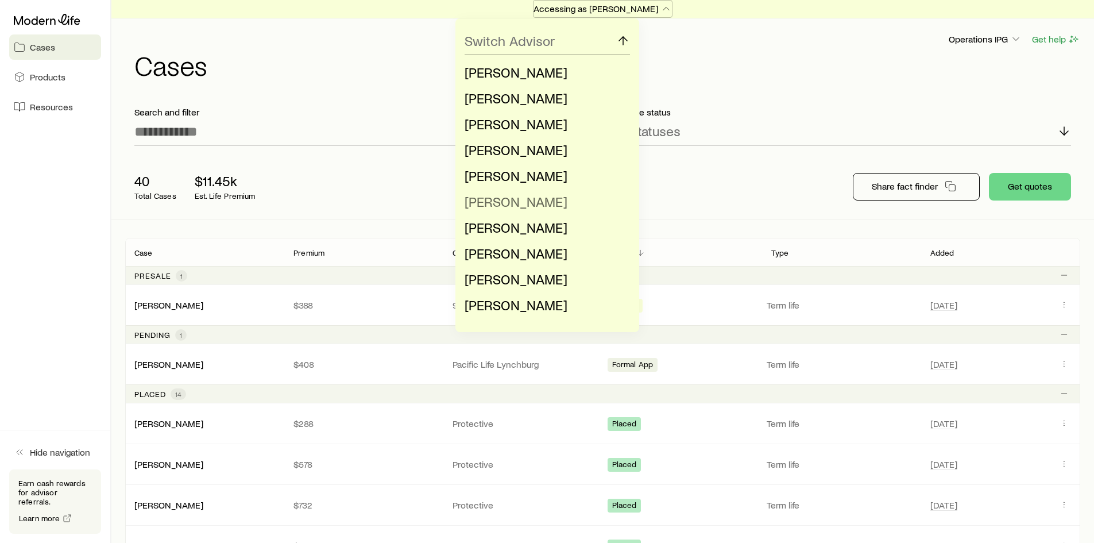 The height and width of the screenshot is (543, 1094). What do you see at coordinates (178, 394) in the screenshot?
I see `span: 14` at bounding box center [178, 394].